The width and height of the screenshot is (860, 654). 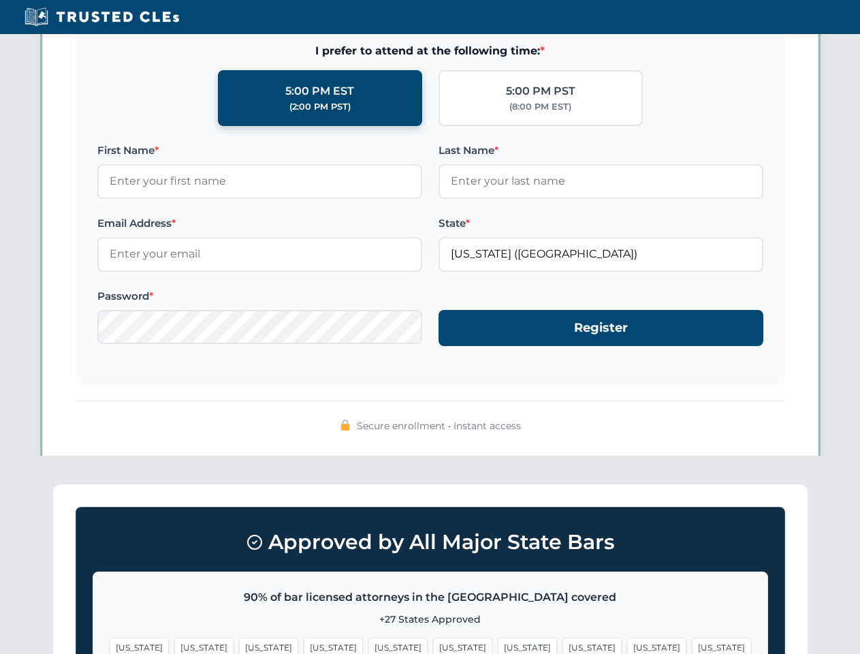 What do you see at coordinates (430, 619) in the screenshot?
I see `p: +27 States Approved` at bounding box center [430, 619].